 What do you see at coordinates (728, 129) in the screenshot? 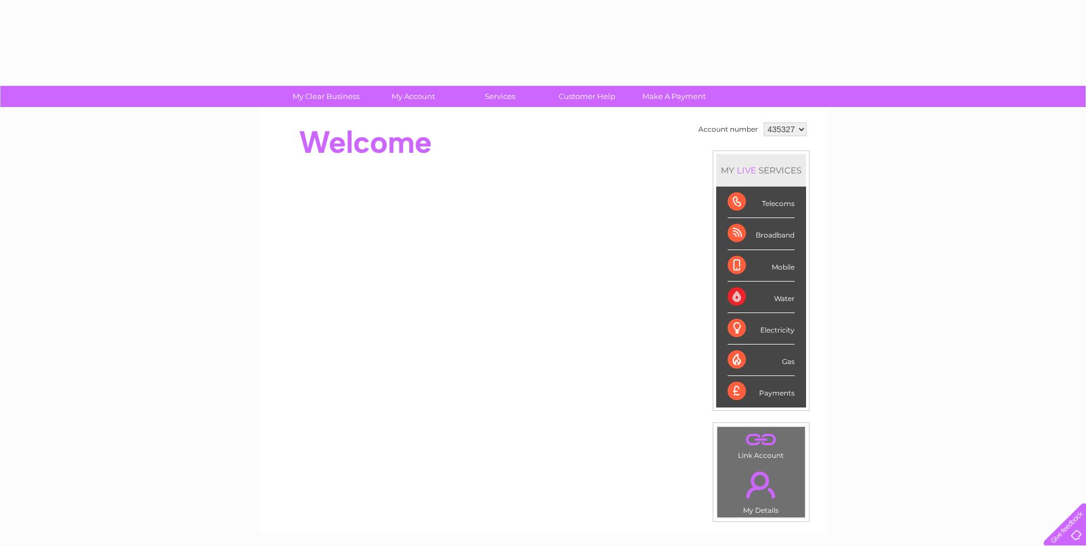
I see `td: Account number` at bounding box center [728, 129].